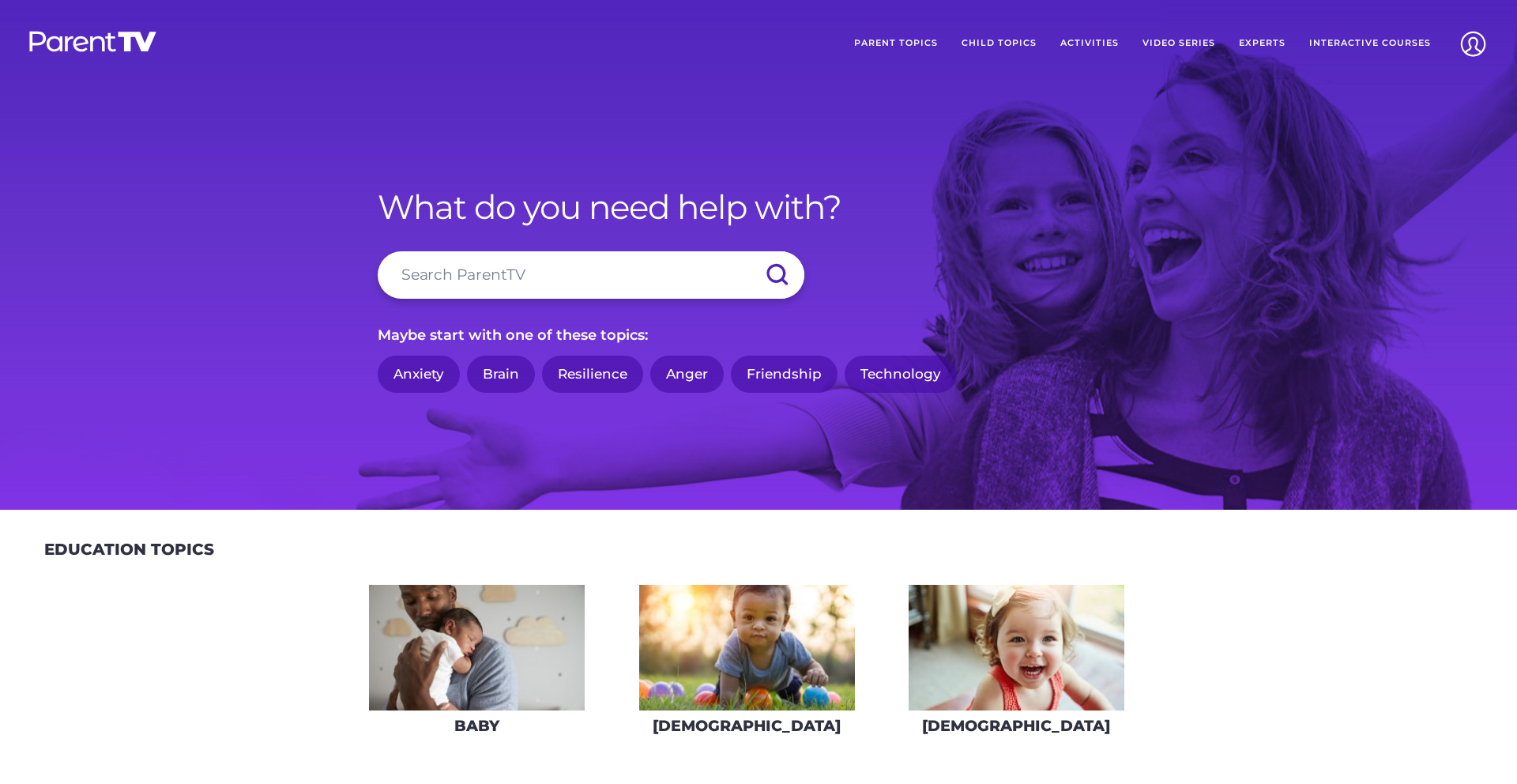 This screenshot has height=784, width=1517. I want to click on img: Account, so click(1473, 43).